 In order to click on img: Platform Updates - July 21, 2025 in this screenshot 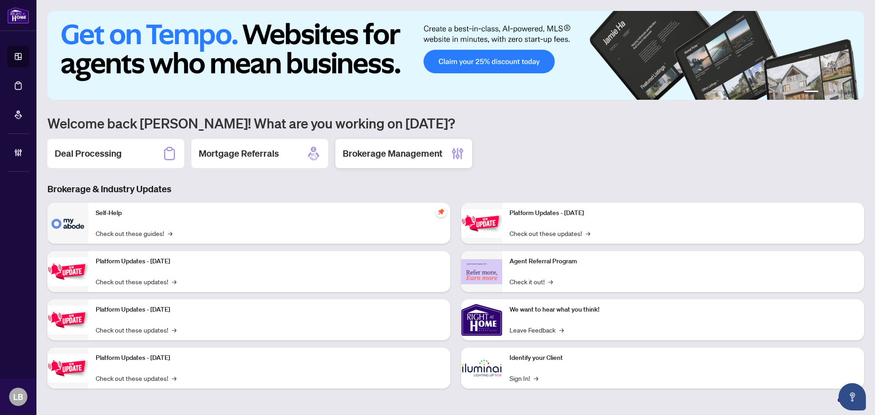, I will do `click(68, 320)`.